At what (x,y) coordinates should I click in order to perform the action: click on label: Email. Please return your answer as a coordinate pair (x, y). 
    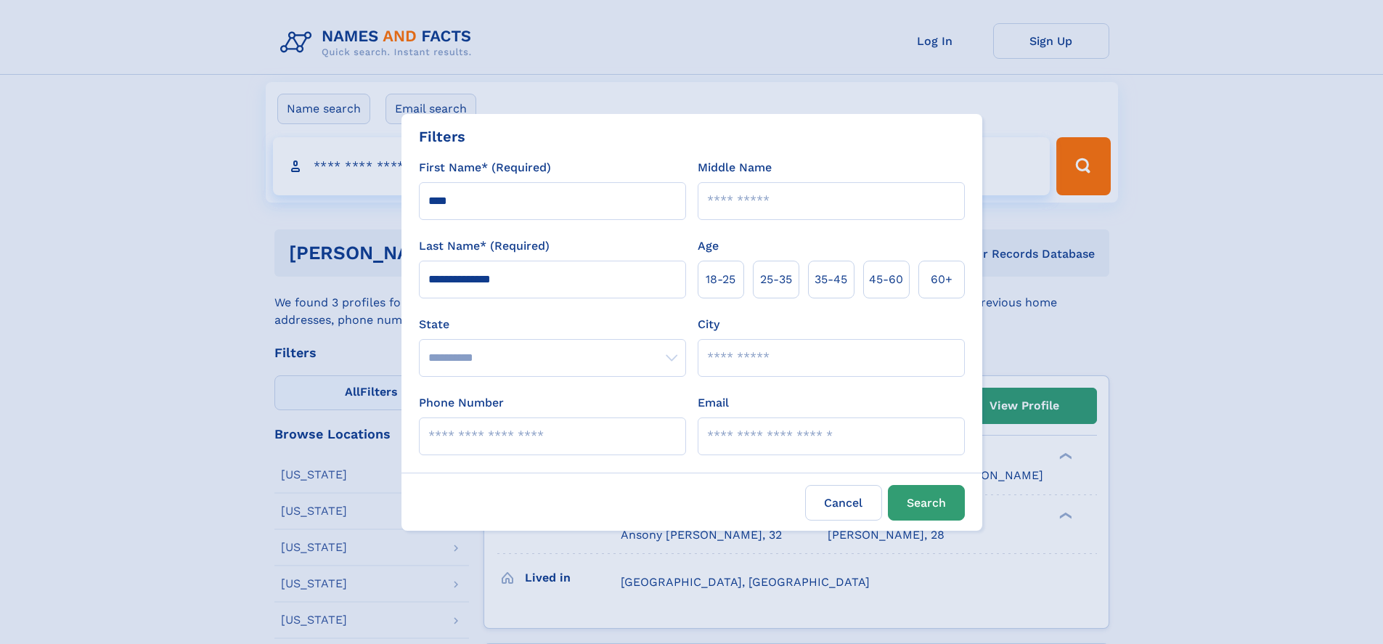
    Looking at the image, I should click on (713, 403).